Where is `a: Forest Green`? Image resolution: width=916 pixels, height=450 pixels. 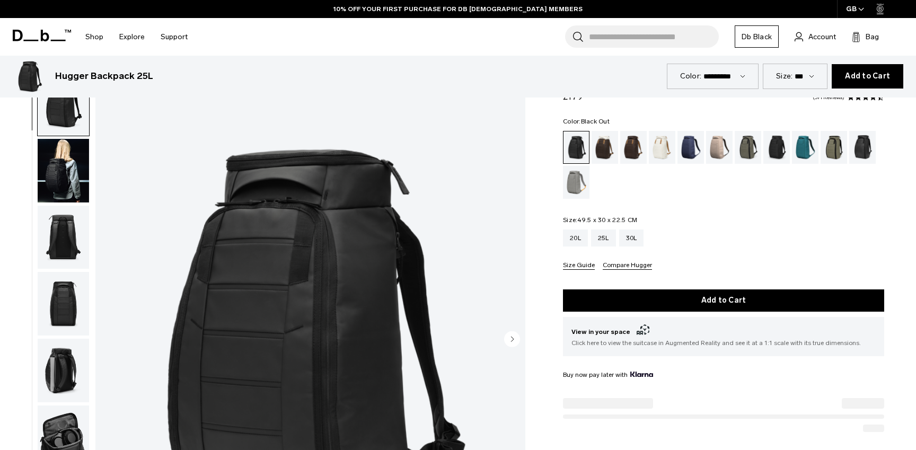
a: Forest Green is located at coordinates (748, 147).